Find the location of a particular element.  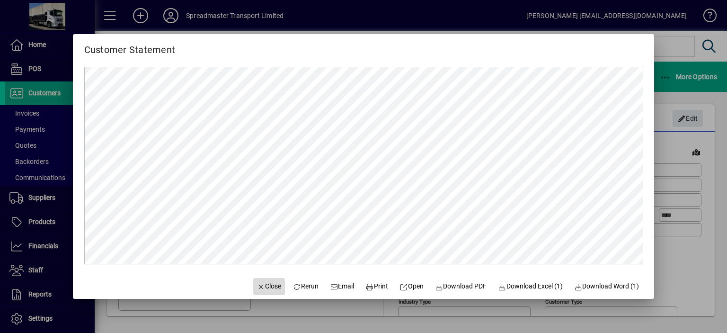

button: Email is located at coordinates (342, 287).